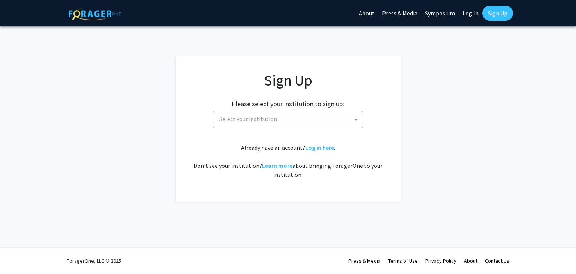 Image resolution: width=576 pixels, height=274 pixels. What do you see at coordinates (403, 261) in the screenshot?
I see `a: Terms of Use` at bounding box center [403, 261].